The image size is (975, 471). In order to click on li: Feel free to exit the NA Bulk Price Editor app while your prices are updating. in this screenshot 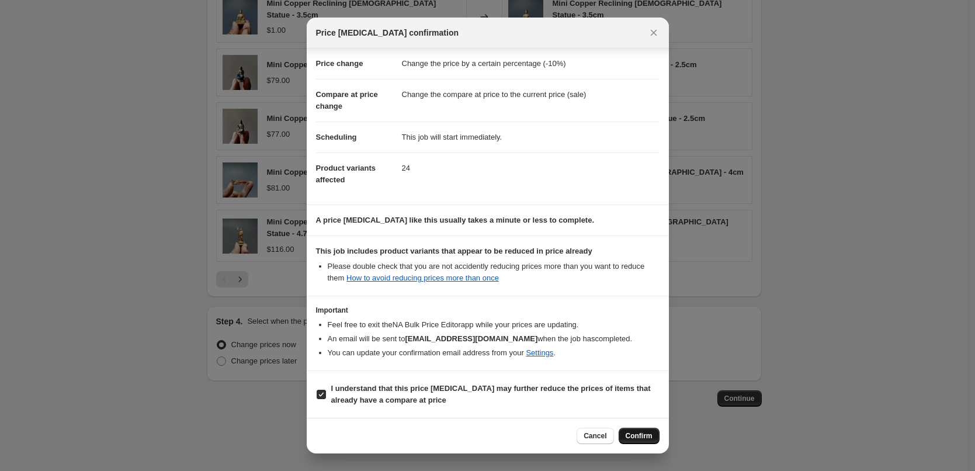, I will do `click(493, 325)`.